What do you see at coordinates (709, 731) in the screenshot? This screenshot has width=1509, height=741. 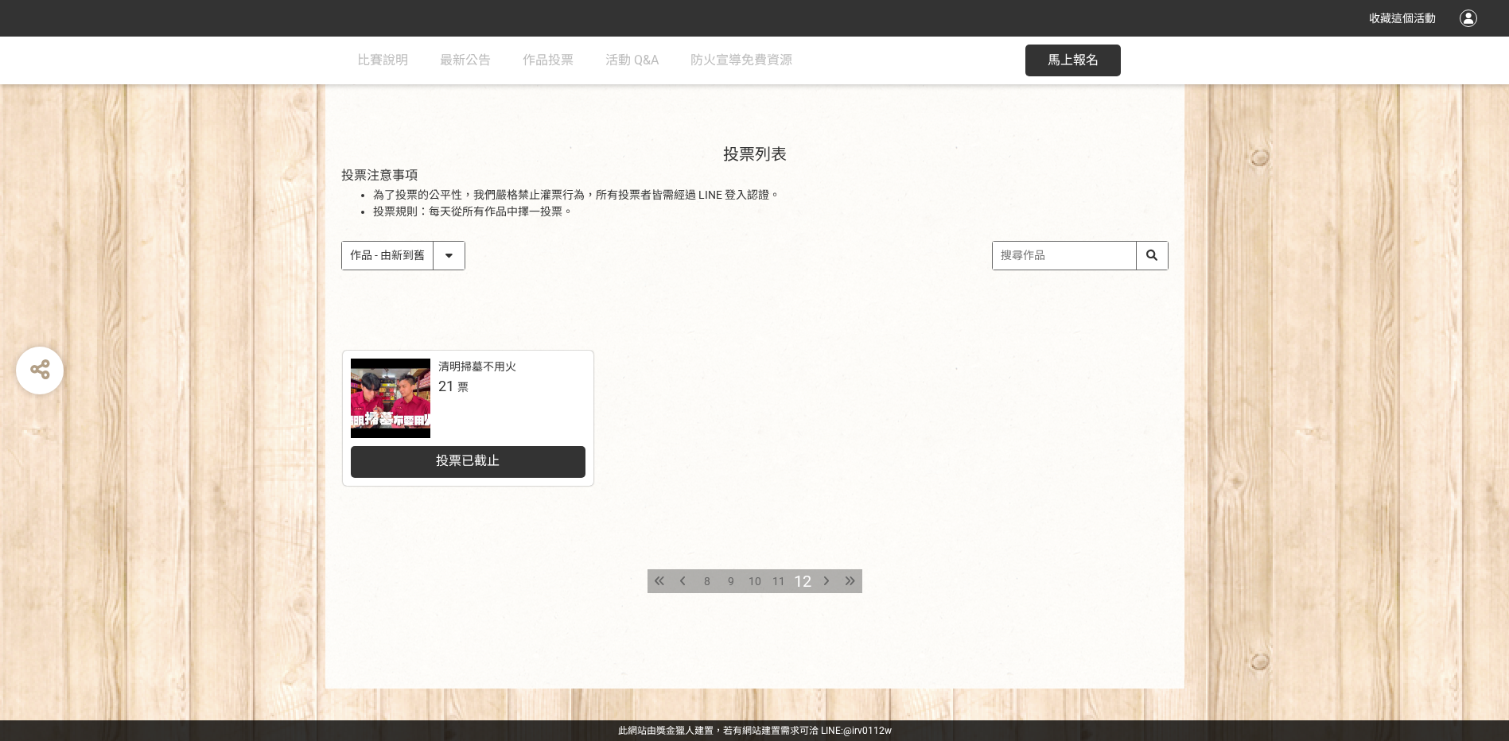 I see `a: 此網站由獎金獵人建置，若有網站建置需求` at bounding box center [709, 731].